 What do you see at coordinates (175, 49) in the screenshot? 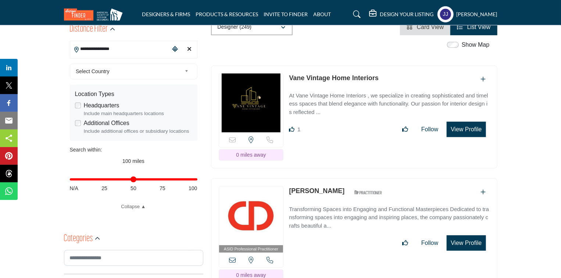
I see `div: Choose your current location` at bounding box center [175, 49].